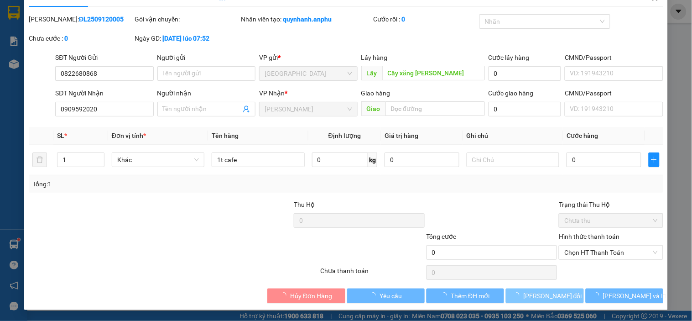 The image size is (692, 321). I want to click on div: Người nhận, so click(206, 93).